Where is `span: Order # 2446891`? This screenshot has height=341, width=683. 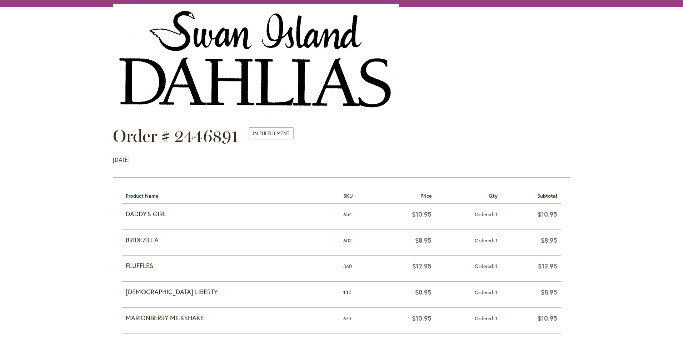 span: Order # 2446891 is located at coordinates (175, 136).